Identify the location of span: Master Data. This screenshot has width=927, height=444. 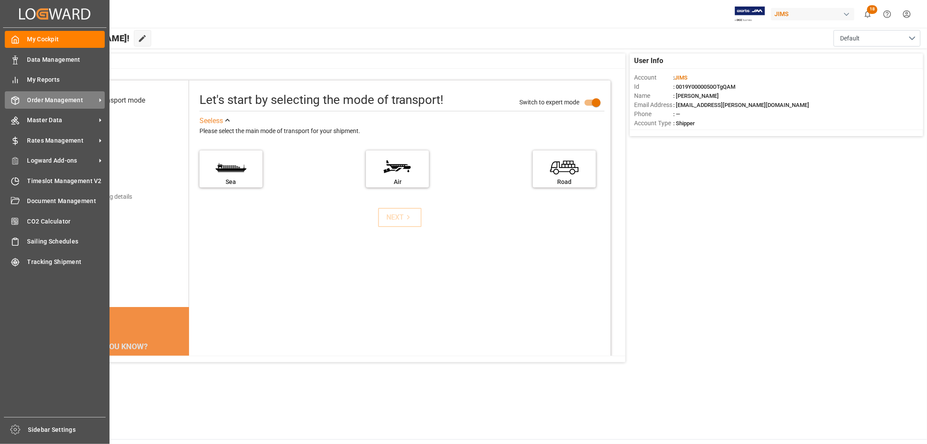
(62, 120).